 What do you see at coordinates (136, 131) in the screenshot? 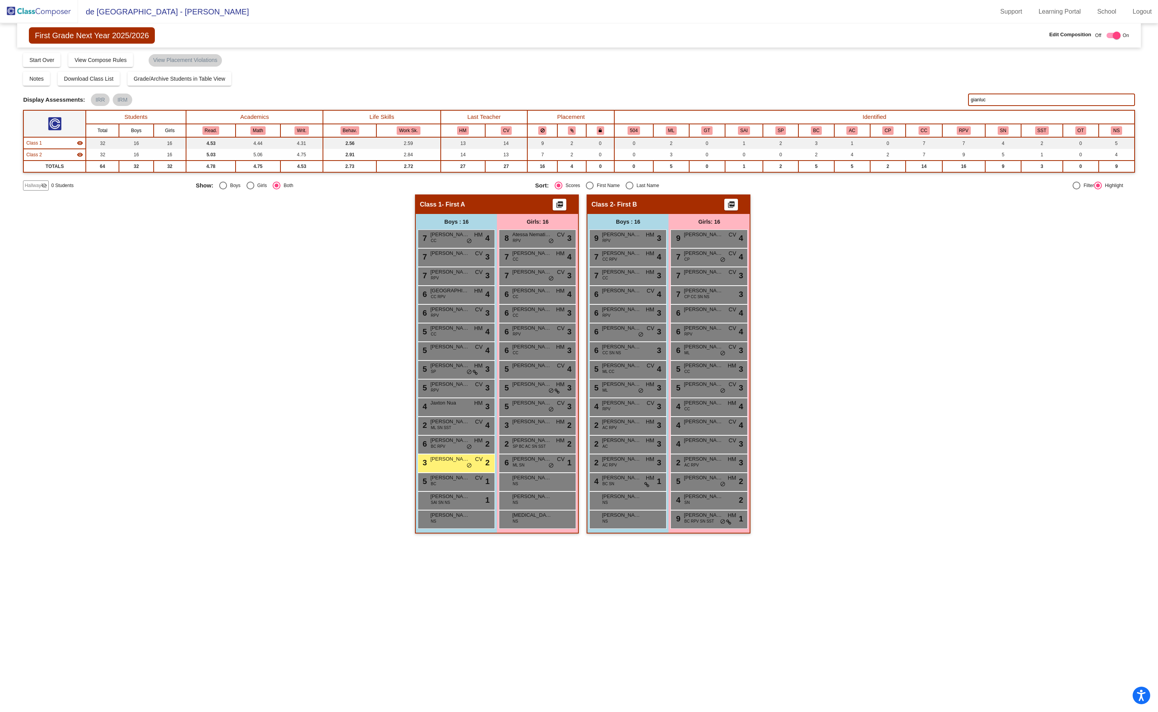
I see `th: Boys` at bounding box center [136, 131].